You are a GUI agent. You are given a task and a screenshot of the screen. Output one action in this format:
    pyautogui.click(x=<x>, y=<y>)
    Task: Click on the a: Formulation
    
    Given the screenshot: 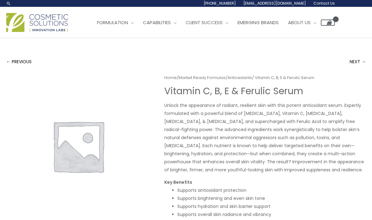 What is the action you would take?
    pyautogui.click(x=115, y=23)
    